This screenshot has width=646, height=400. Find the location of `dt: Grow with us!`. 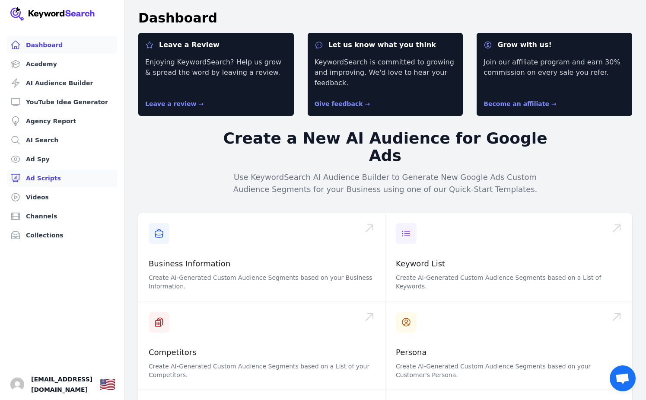

dt: Grow with us! is located at coordinates (555, 45).